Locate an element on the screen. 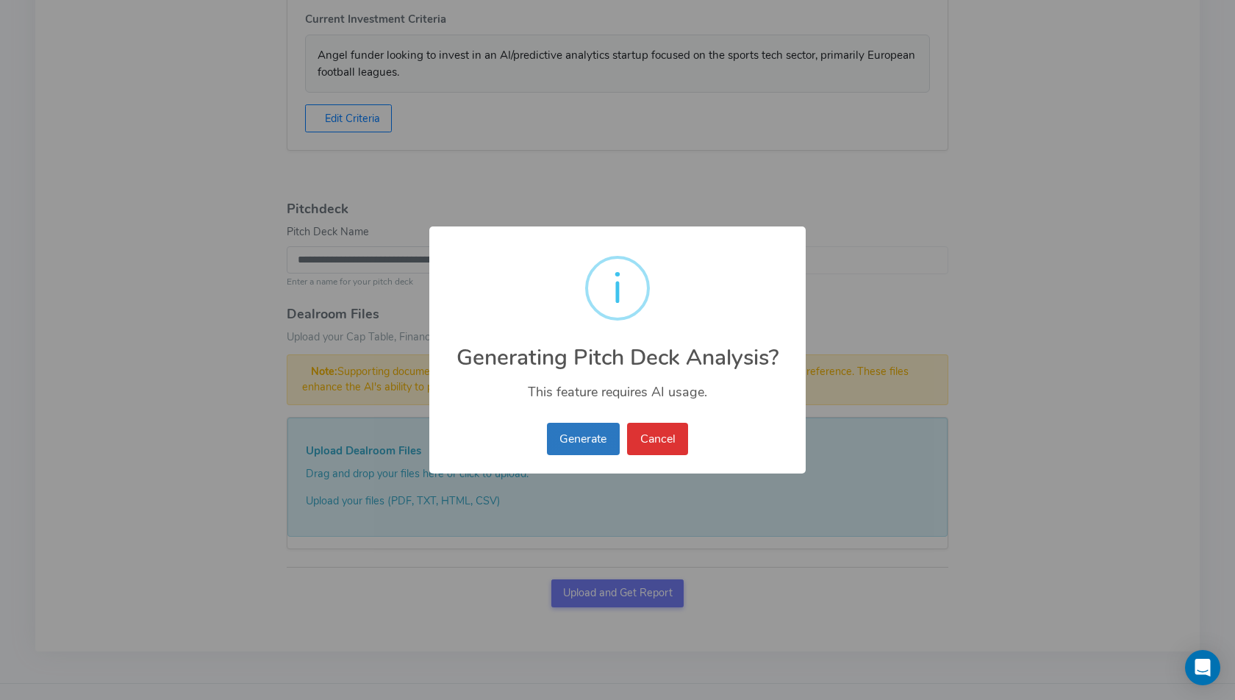 The height and width of the screenshot is (700, 1235). button: Cancel is located at coordinates (657, 439).